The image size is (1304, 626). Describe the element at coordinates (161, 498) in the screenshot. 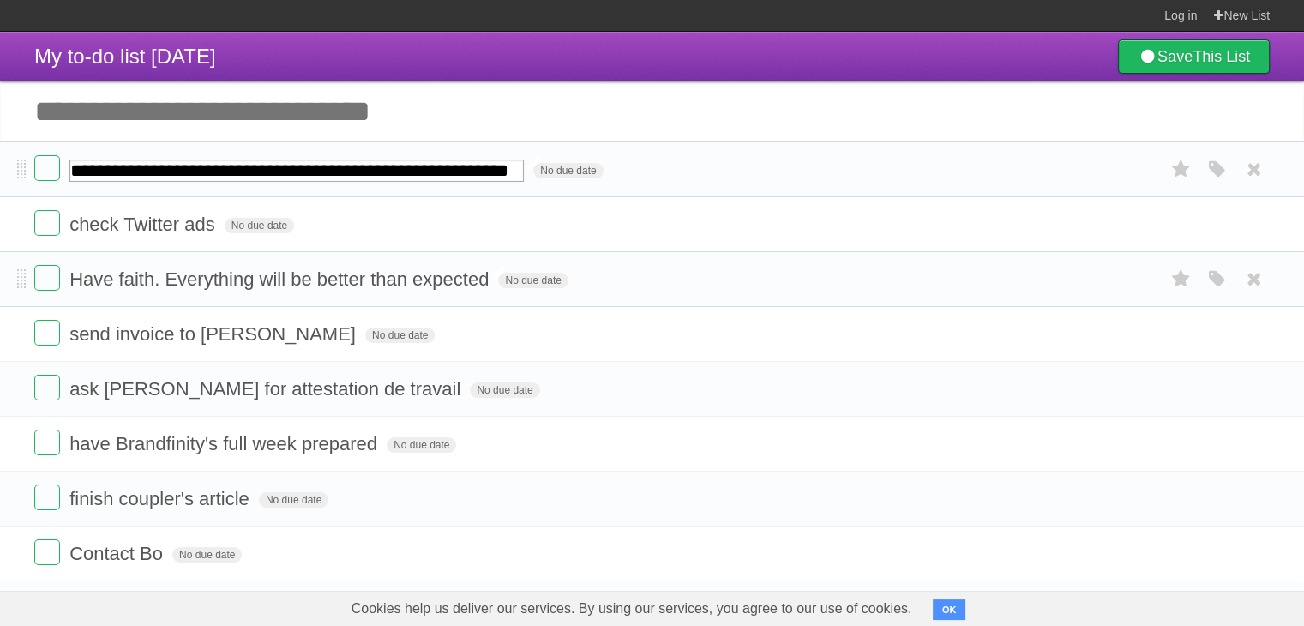

I see `span: finish coupler's article` at that location.